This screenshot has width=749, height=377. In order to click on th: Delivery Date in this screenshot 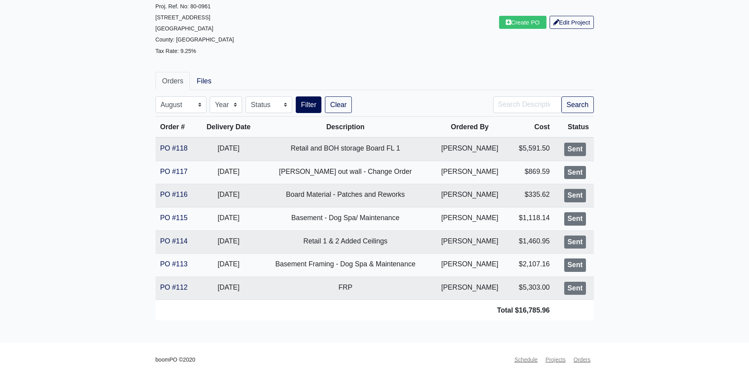, I will do `click(229, 127)`.